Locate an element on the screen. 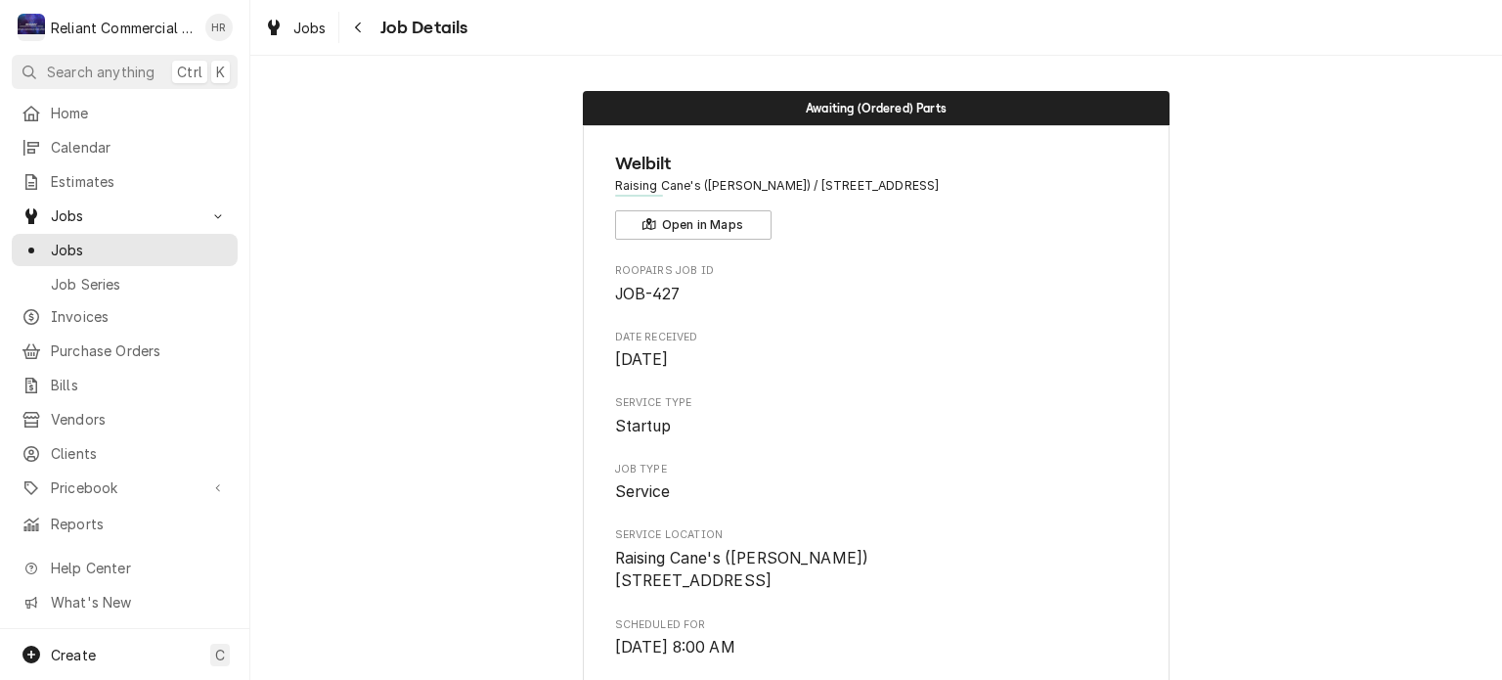  div: Roopairs Job ID is located at coordinates (876, 284).